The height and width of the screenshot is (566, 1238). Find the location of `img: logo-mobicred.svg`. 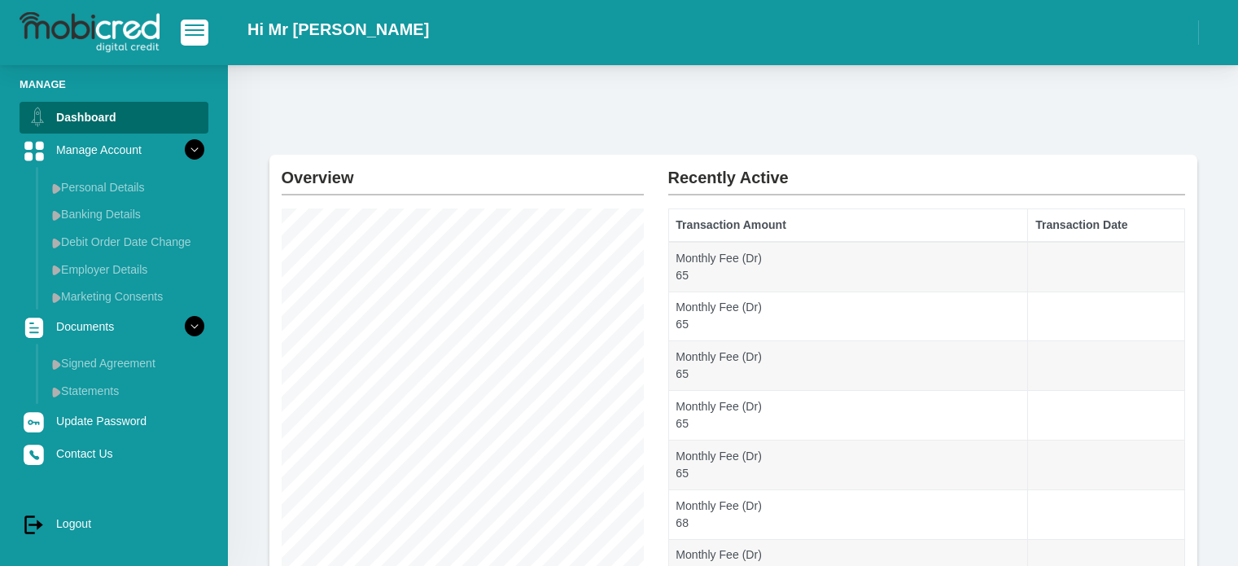

img: logo-mobicred.svg is located at coordinates (90, 33).